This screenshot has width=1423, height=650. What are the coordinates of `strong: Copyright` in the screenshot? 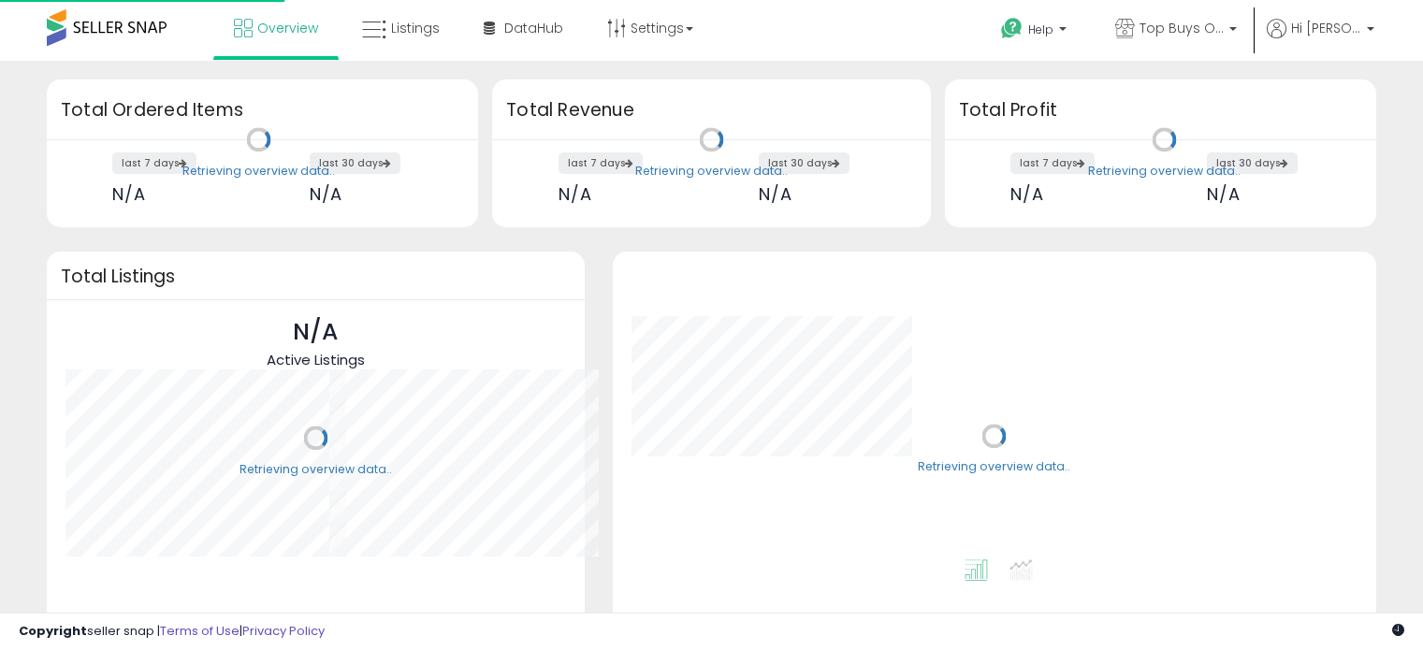 It's located at (52, 630).